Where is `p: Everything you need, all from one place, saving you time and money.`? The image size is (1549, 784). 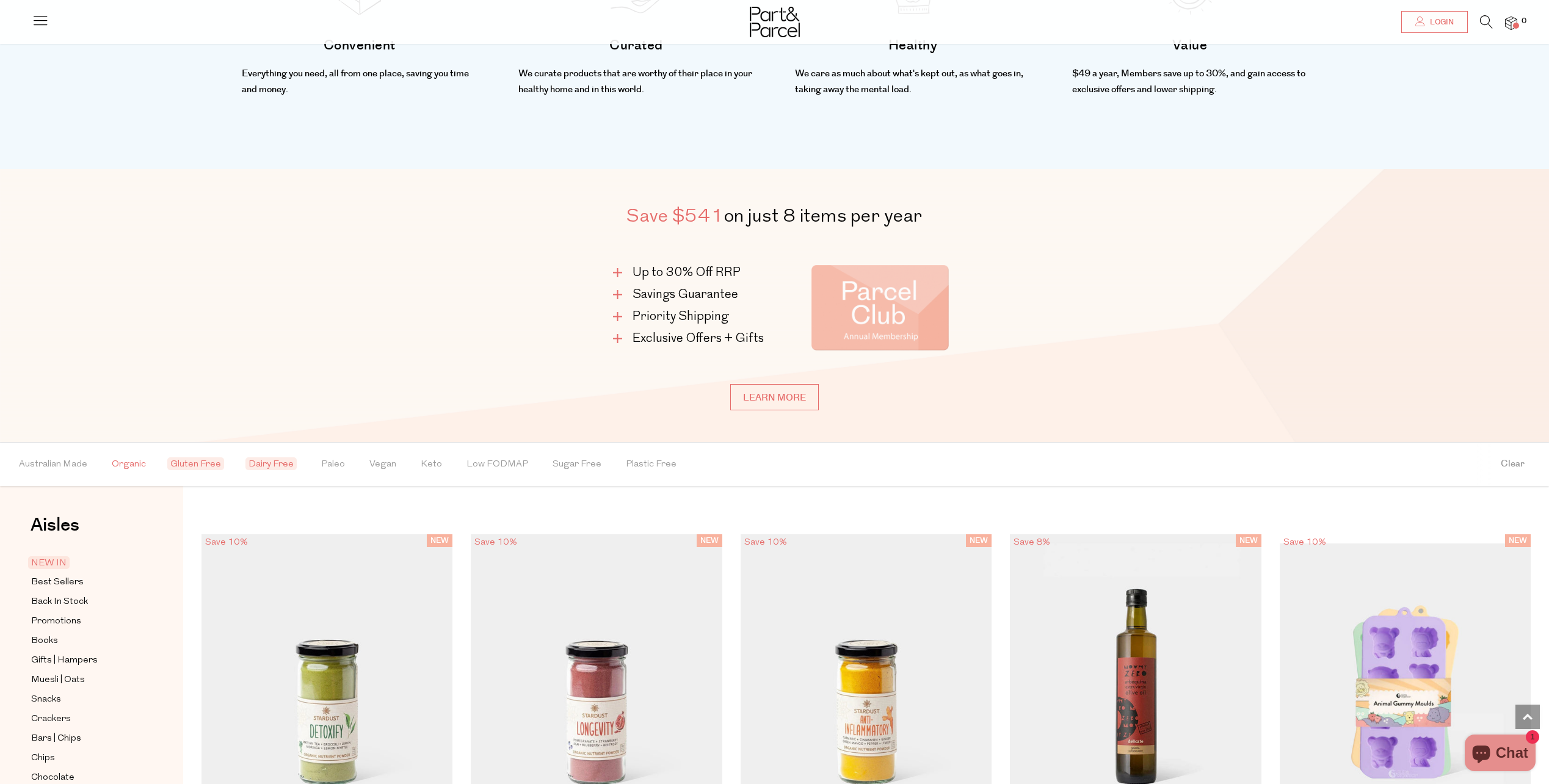 p: Everything you need, all from one place, saving you time and money. is located at coordinates (360, 81).